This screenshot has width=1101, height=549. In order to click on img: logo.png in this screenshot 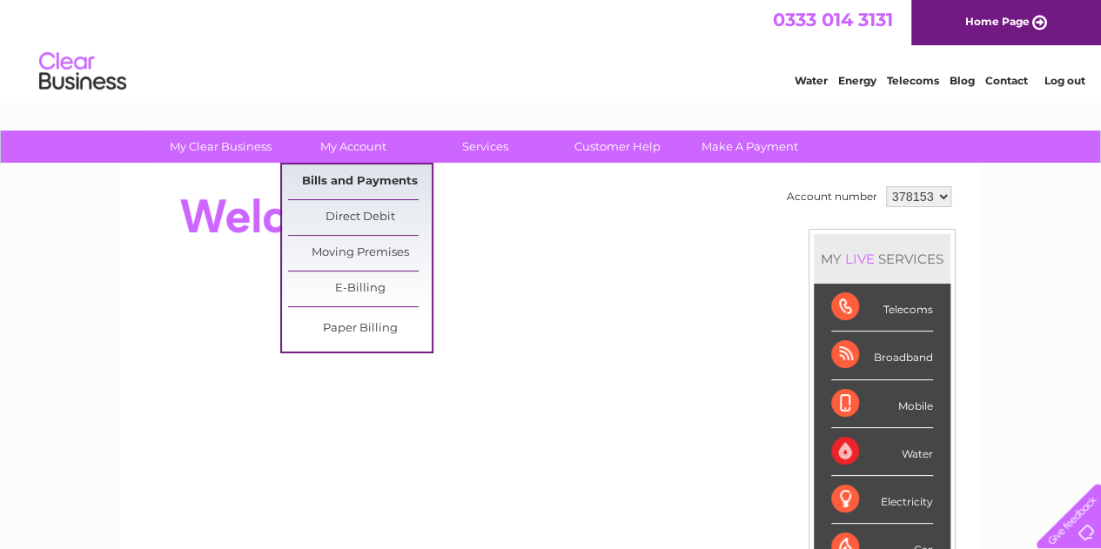, I will do `click(83, 71)`.